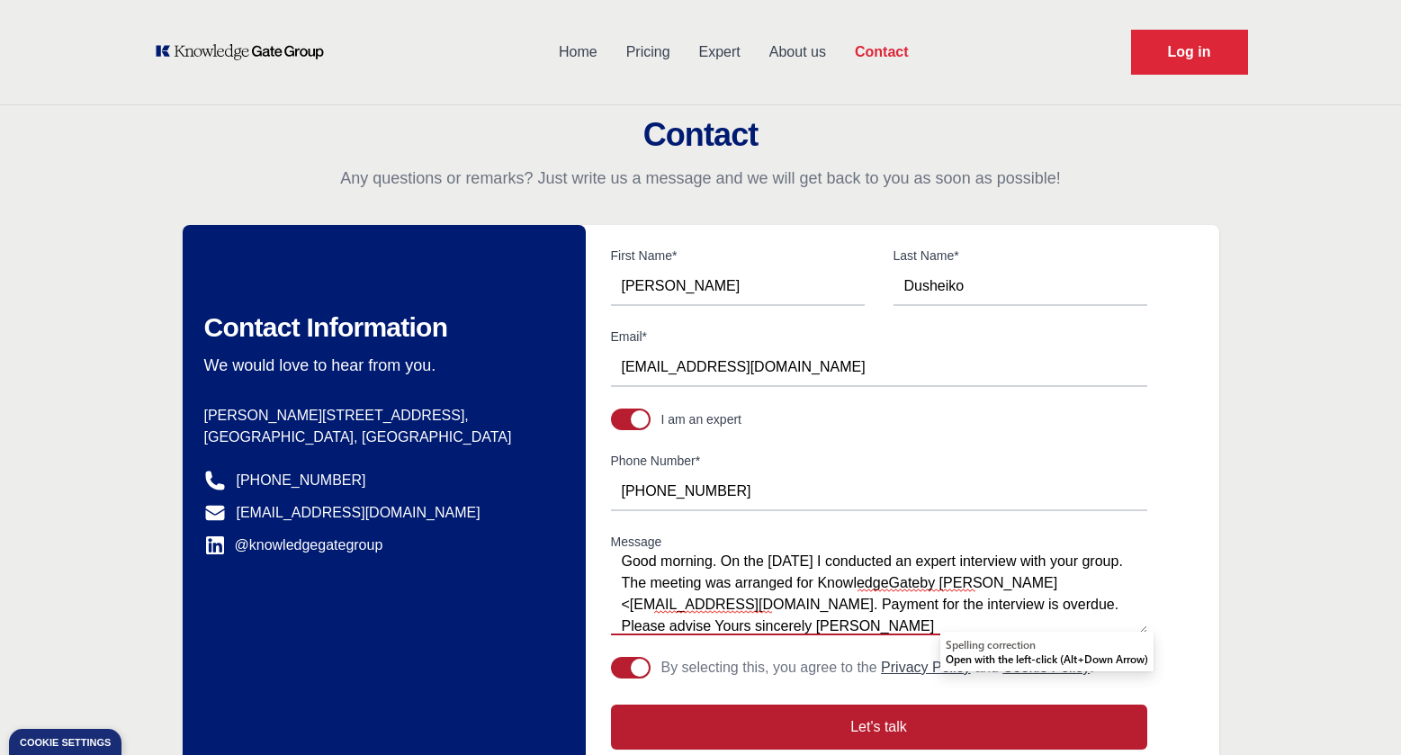 The image size is (1401, 755). I want to click on button: Let's talk, so click(879, 727).